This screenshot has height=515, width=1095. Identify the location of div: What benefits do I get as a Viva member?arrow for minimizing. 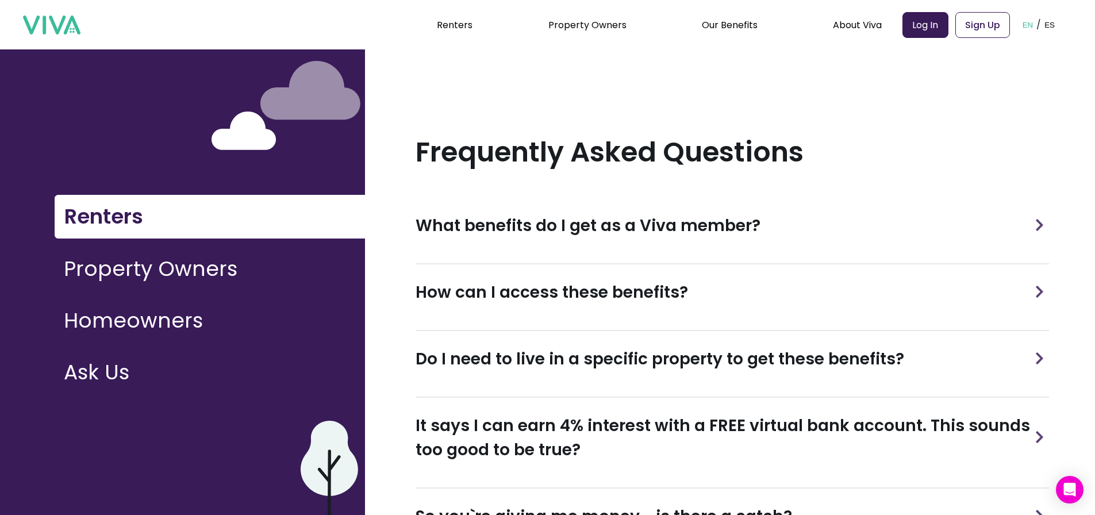
(732, 226).